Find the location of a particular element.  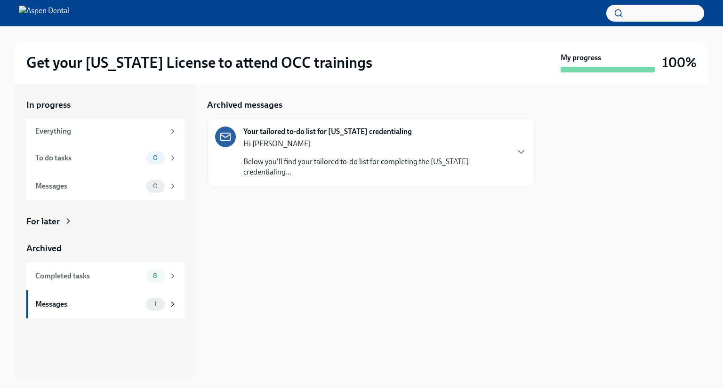

a: For later is located at coordinates (105, 222).